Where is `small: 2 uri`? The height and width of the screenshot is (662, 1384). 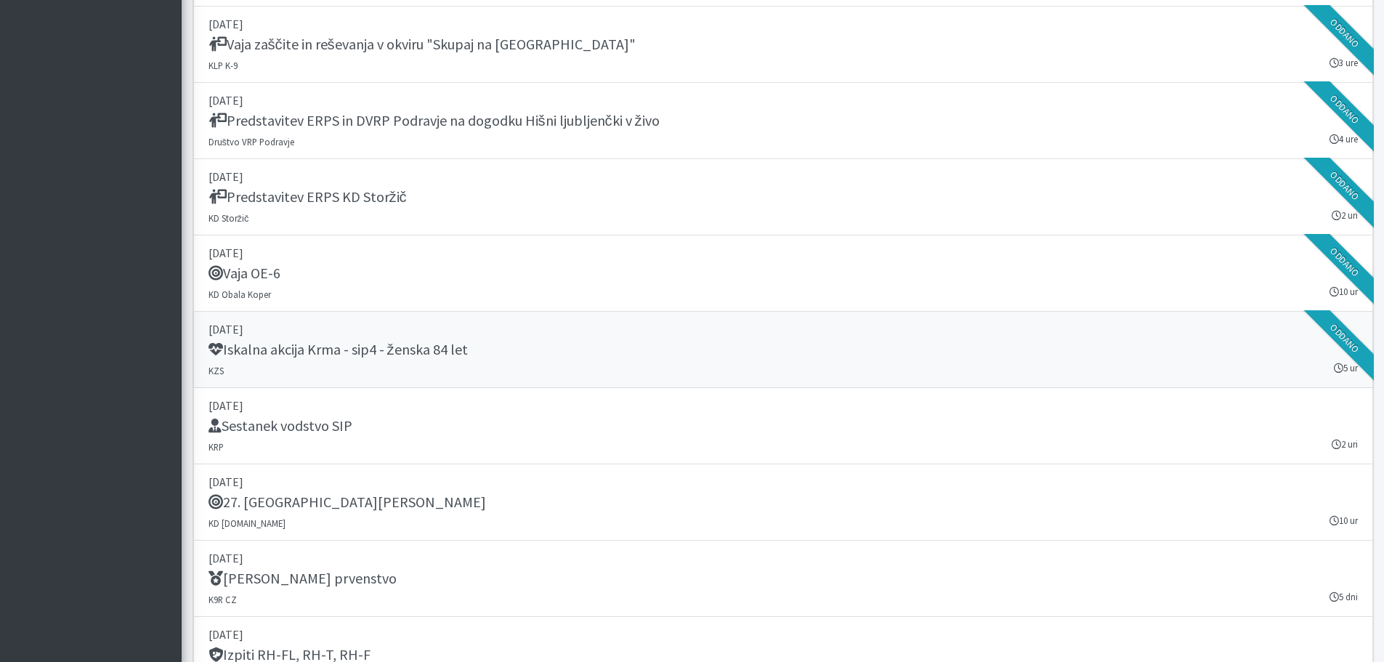
small: 2 uri is located at coordinates (1345, 444).